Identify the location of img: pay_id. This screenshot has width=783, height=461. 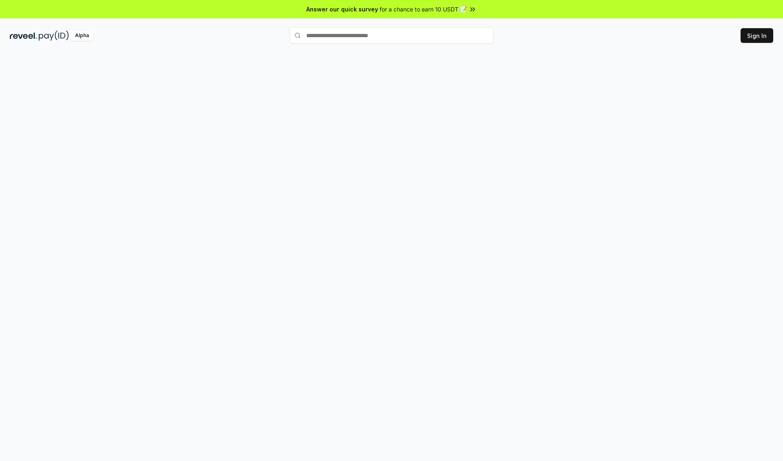
(54, 36).